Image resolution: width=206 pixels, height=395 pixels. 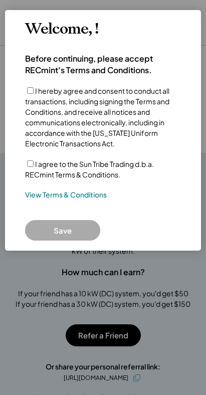 I want to click on button: Save, so click(x=63, y=230).